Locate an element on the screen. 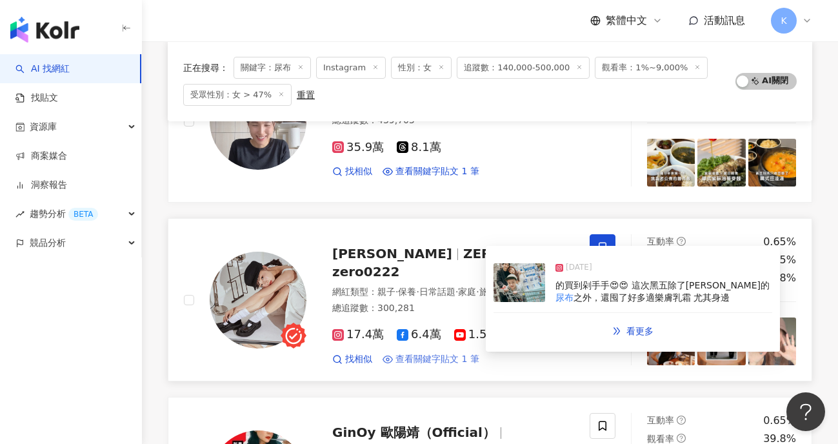 This screenshot has height=444, width=838. a: 洞察報告 is located at coordinates (41, 185).